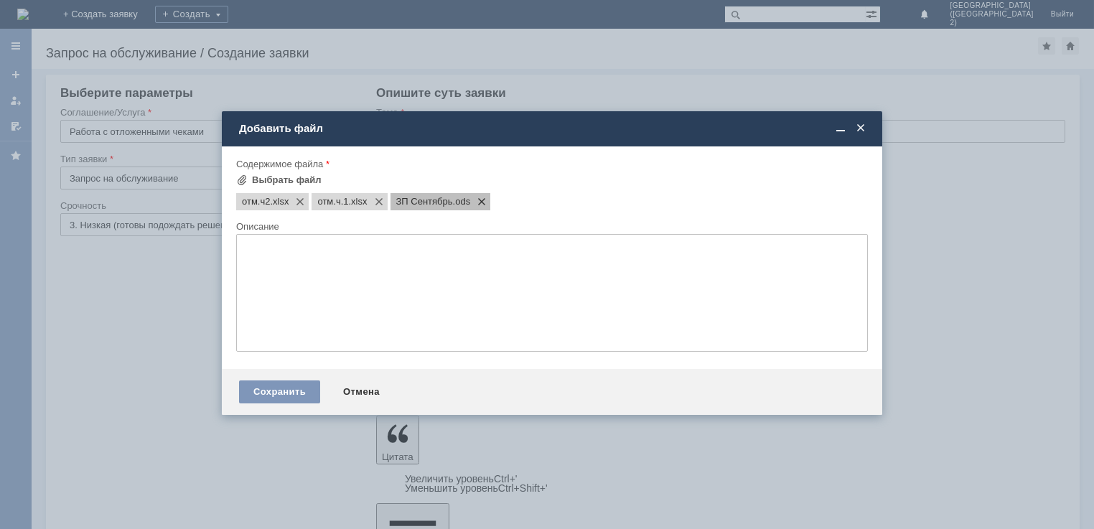  Describe the element at coordinates (550, 164) in the screenshot. I see `div: Содержимое файла` at that location.